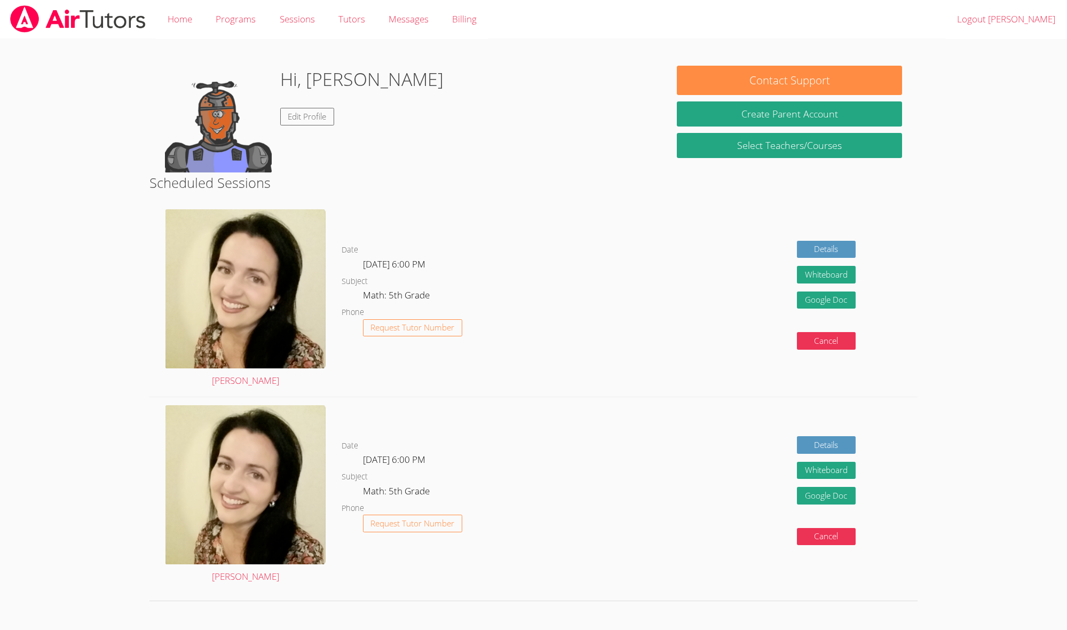  What do you see at coordinates (78, 19) in the screenshot?
I see `img: airtutors_banner-c4298cdbf04f3fff15de1276eac7730deb9818008684d7c2e4769d2f7ddbe033.png` at bounding box center [78, 19].